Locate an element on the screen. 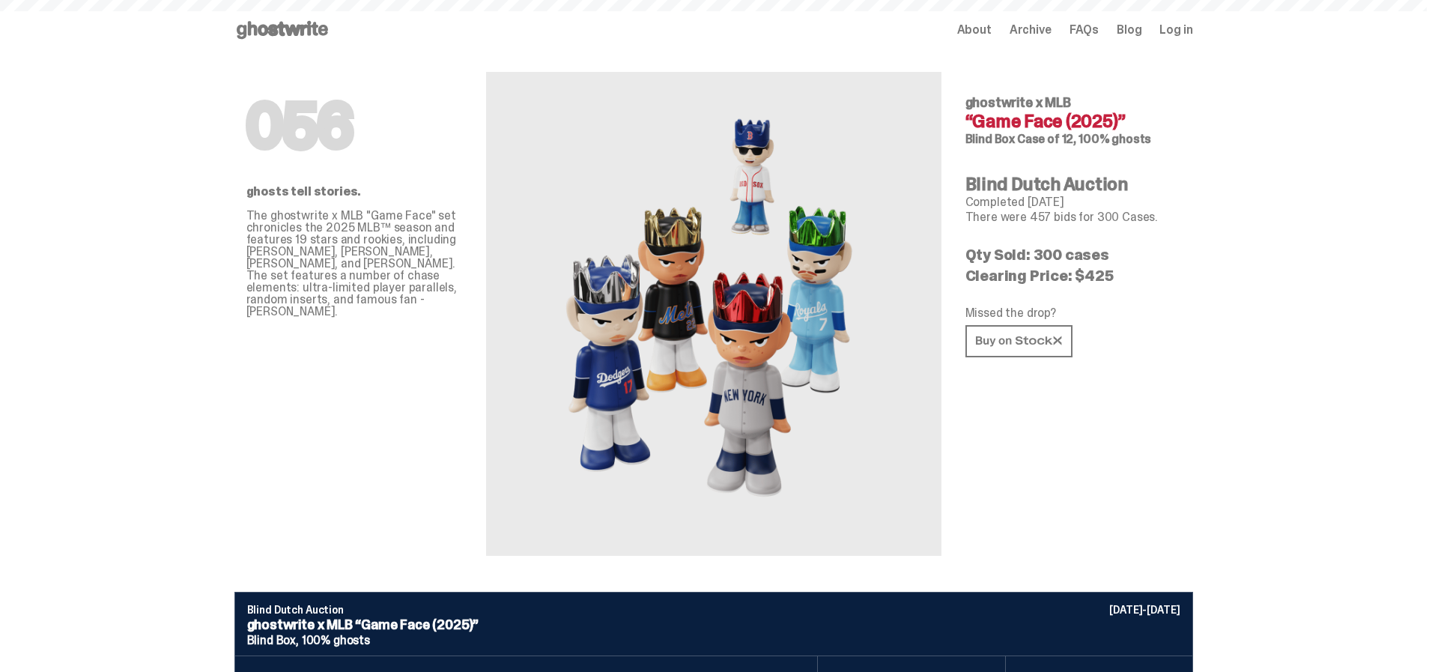 This screenshot has width=1438, height=672. p: Missed the drop? is located at coordinates (1073, 313).